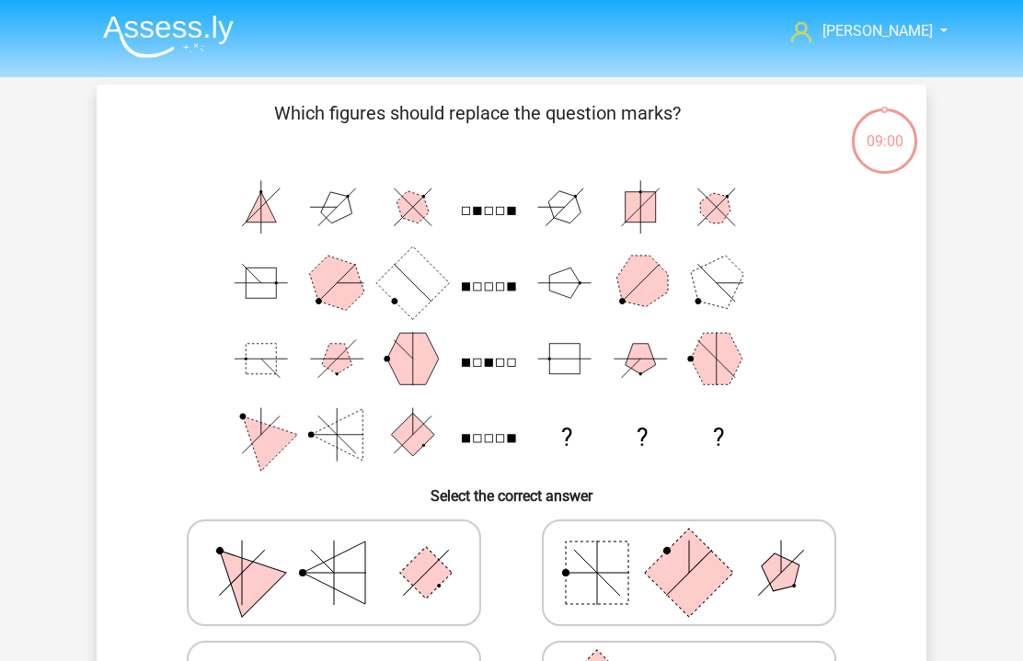 Image resolution: width=1023 pixels, height=661 pixels. What do you see at coordinates (884, 130) in the screenshot?
I see `div: 09:00` at bounding box center [884, 130].